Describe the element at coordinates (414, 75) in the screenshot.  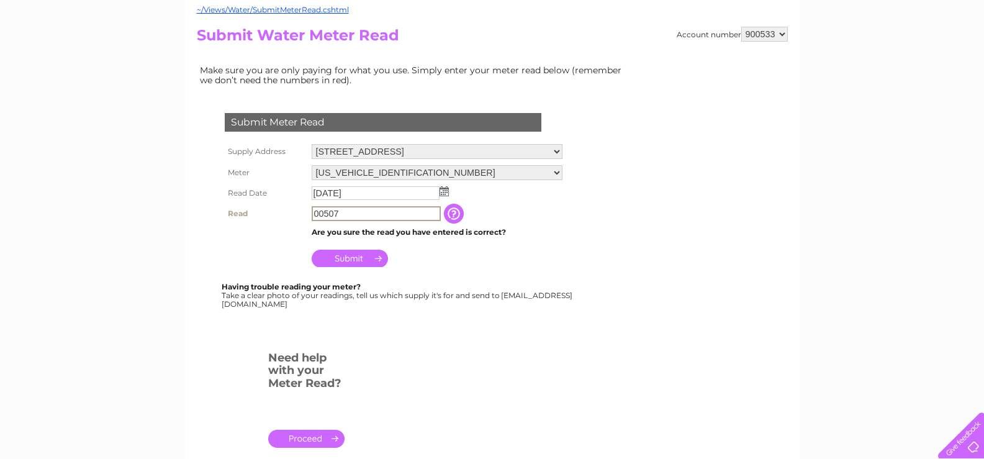
I see `td: Make sure you are only paying for what you use. Simply enter your meter read below (remember we d...` at that location.